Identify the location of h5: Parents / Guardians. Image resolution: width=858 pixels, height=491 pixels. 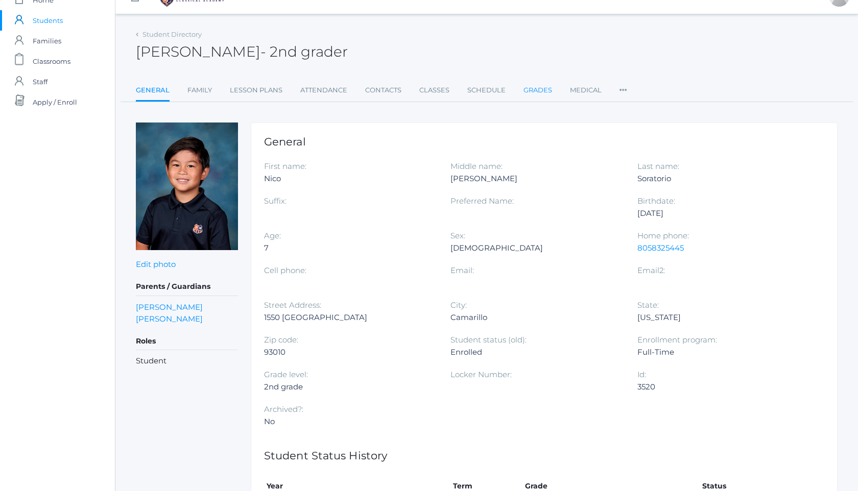
(187, 287).